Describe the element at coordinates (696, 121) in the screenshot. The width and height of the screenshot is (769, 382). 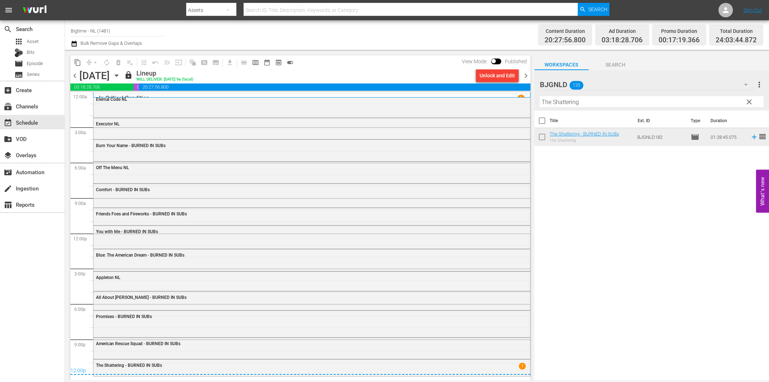
I see `th: Type` at that location.